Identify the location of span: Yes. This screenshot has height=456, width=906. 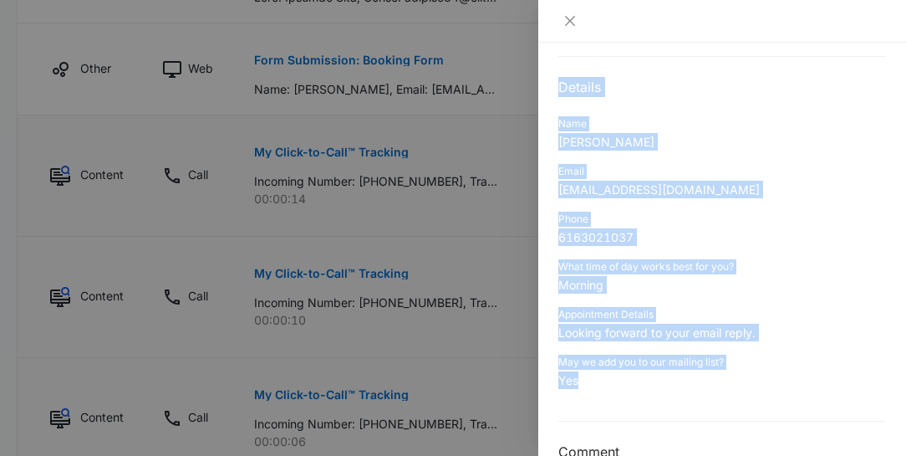
(568, 379).